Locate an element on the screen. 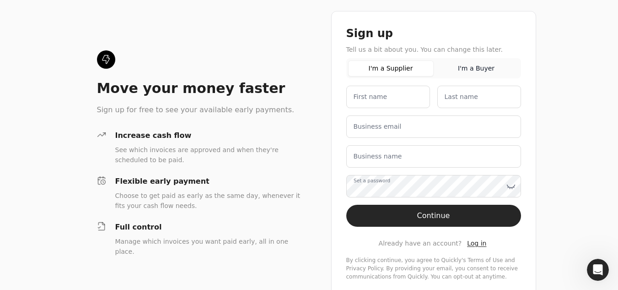 This screenshot has width=618, height=290. div: By clicking continue, you agree to Quickly's and . By providing your email, you consent to receiv... is located at coordinates (434, 268).